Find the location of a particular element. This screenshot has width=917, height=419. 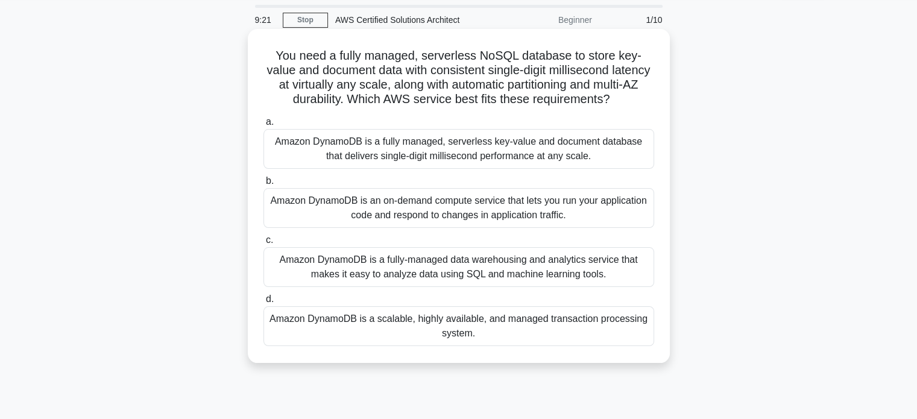

span: d. is located at coordinates (270, 299).